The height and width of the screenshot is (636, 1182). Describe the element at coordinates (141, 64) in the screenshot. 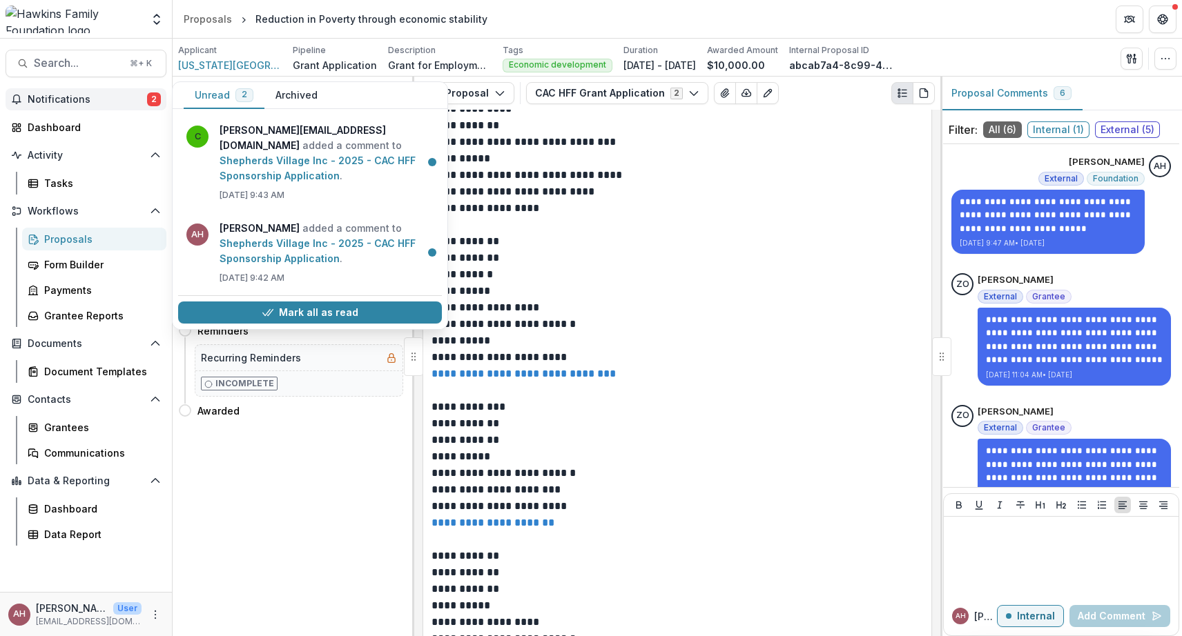

I see `div: ⌘ + K` at that location.